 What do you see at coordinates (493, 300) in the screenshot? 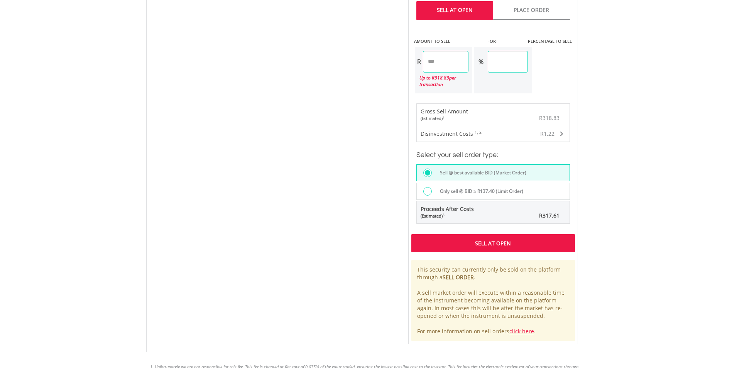
I see `div: This security can currently only be sold on the platform through a . A sell market order will exe...` at bounding box center [493, 300].